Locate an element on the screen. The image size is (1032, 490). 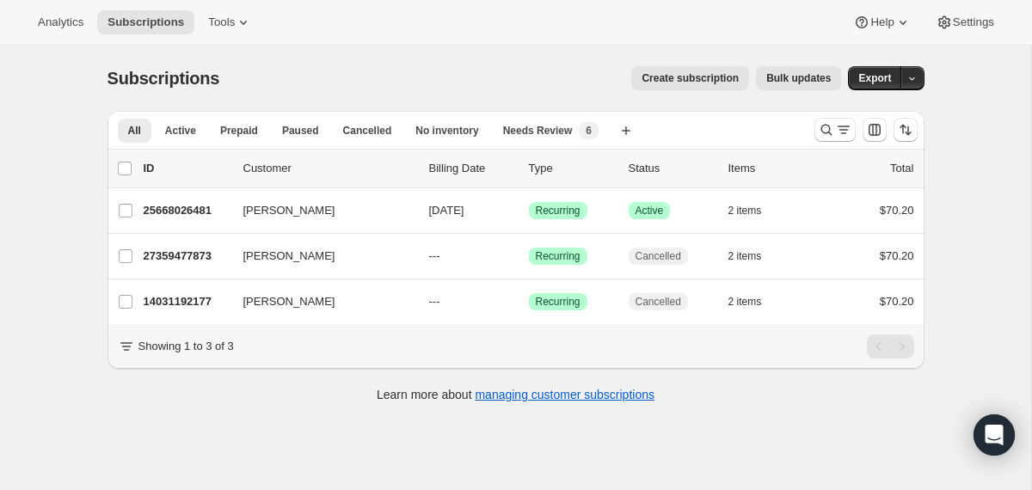
div: Type is located at coordinates (572, 169).